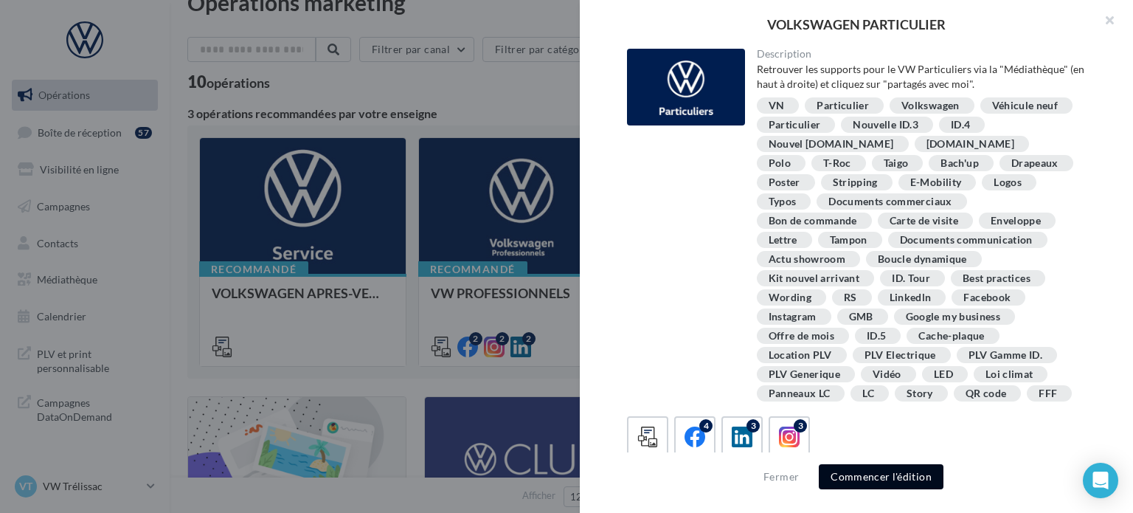 The image size is (1133, 513). Describe the element at coordinates (799, 393) in the screenshot. I see `div: Panneaux LC` at that location.